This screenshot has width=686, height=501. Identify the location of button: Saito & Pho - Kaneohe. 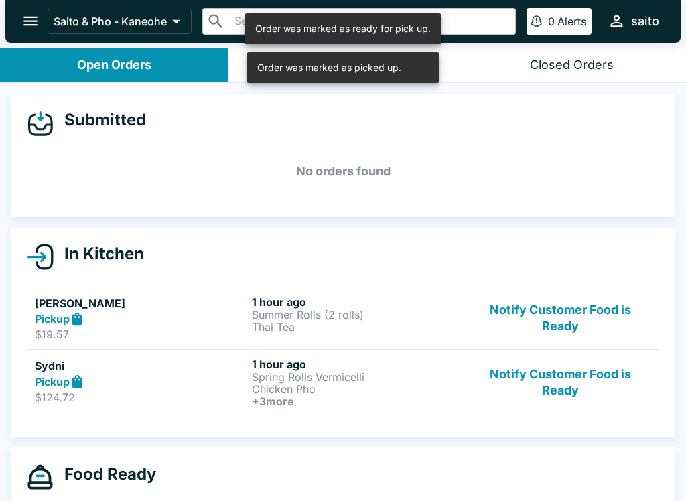
(119, 21).